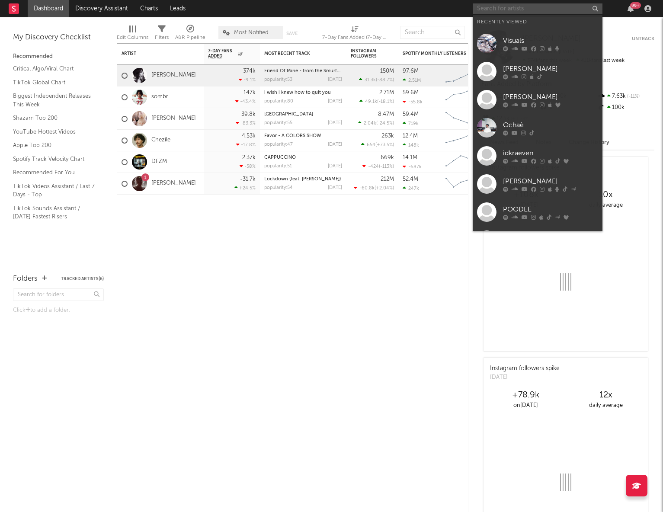 The image size is (663, 512). I want to click on span: -60.8k, so click(367, 188).